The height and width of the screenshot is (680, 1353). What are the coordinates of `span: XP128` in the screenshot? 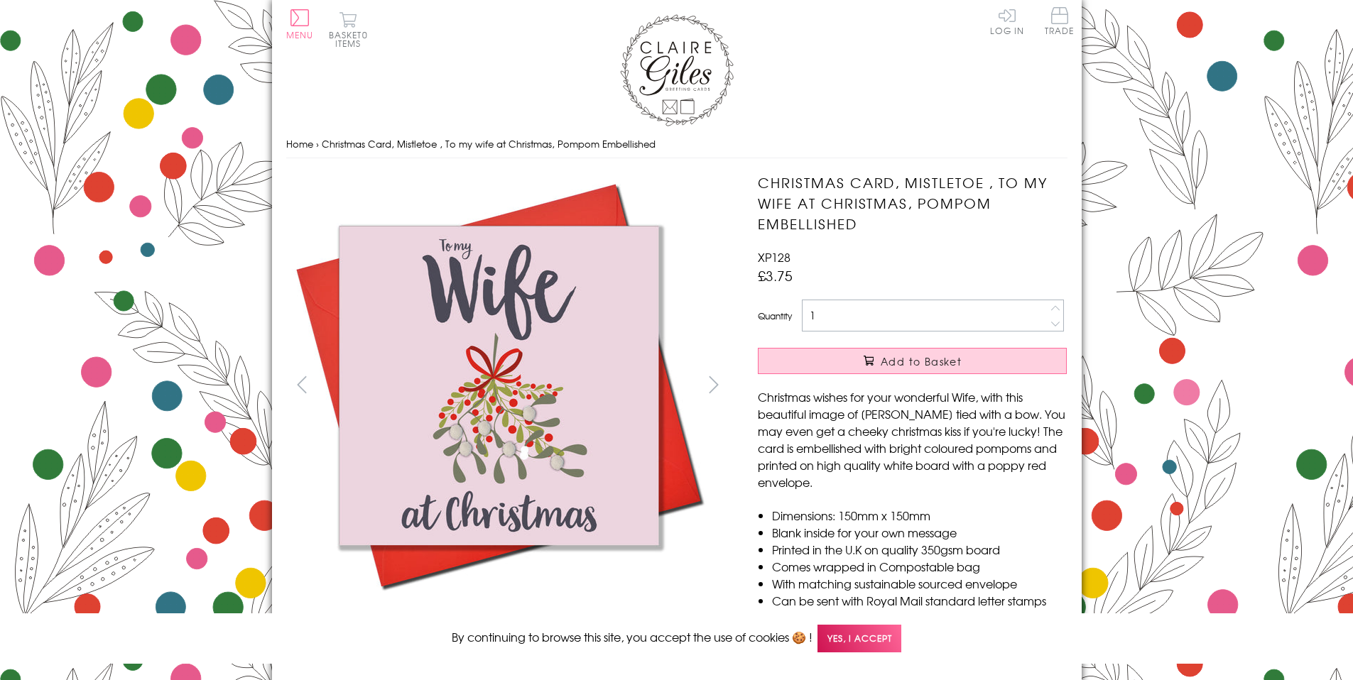 It's located at (774, 257).